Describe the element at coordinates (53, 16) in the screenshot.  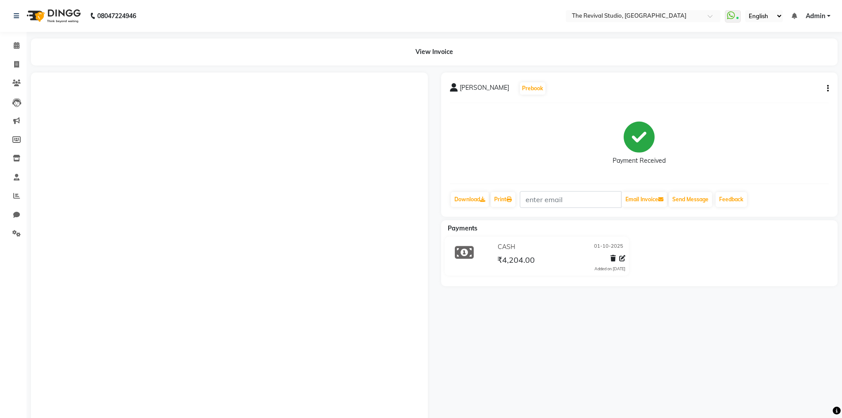
I see `img: logo` at that location.